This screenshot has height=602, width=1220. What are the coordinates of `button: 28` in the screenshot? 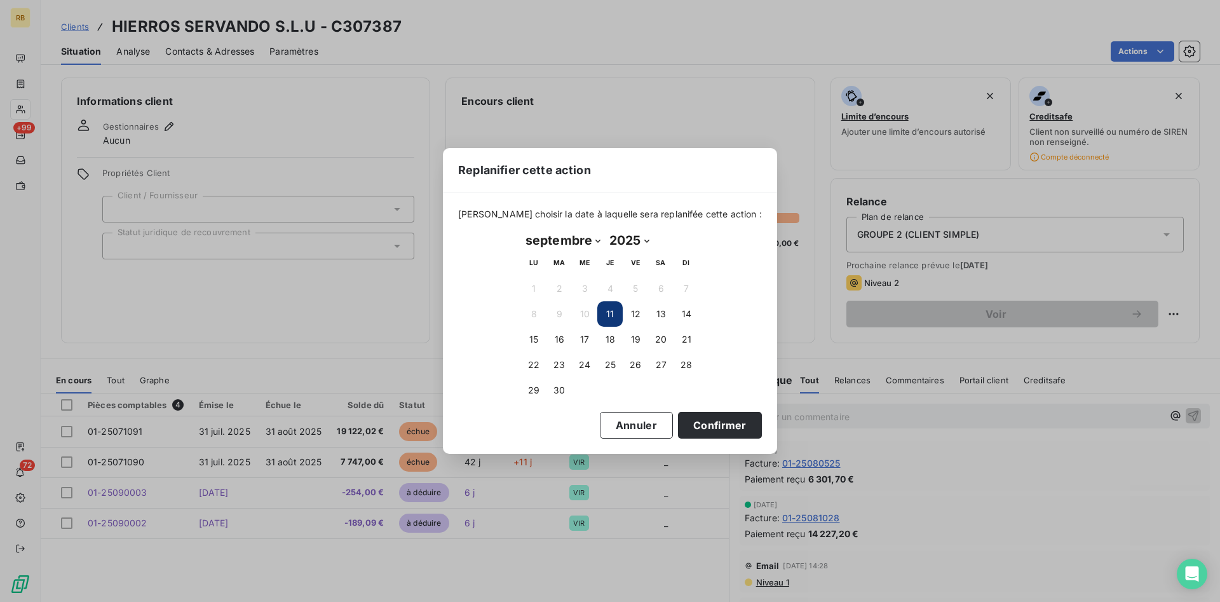 It's located at (686, 365).